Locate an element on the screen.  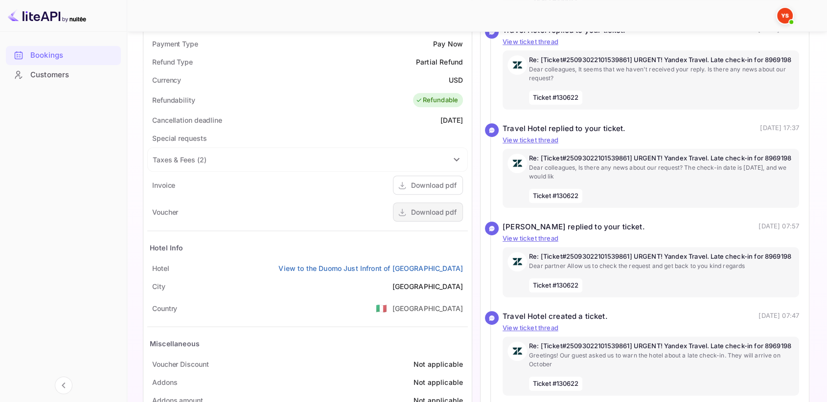
span: United States is located at coordinates (381, 308).